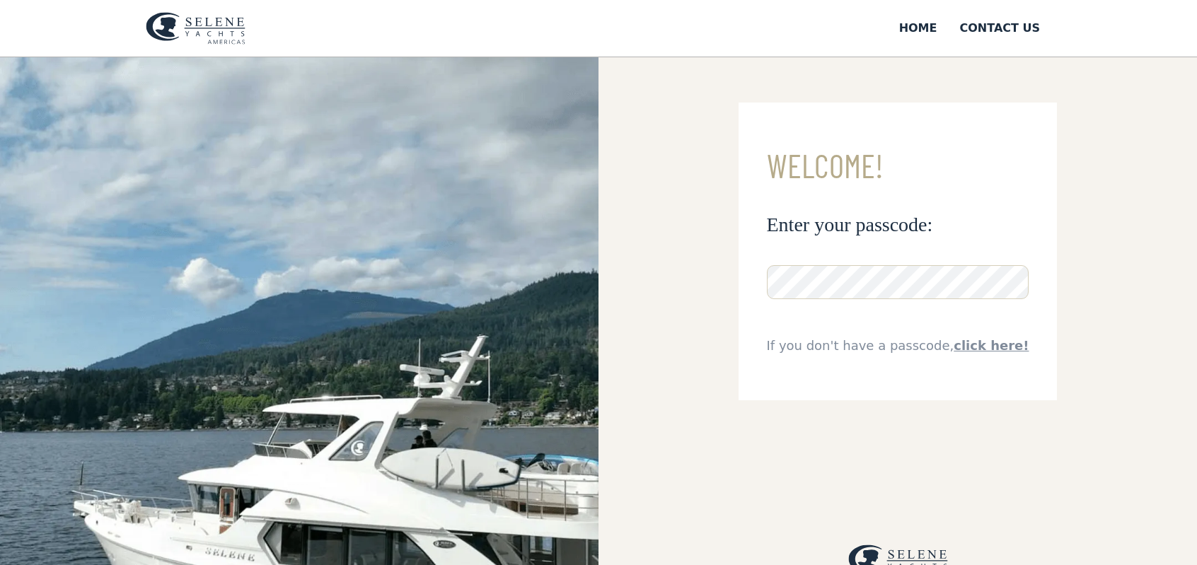 Image resolution: width=1197 pixels, height=565 pixels. I want to click on a: click here!, so click(991, 345).